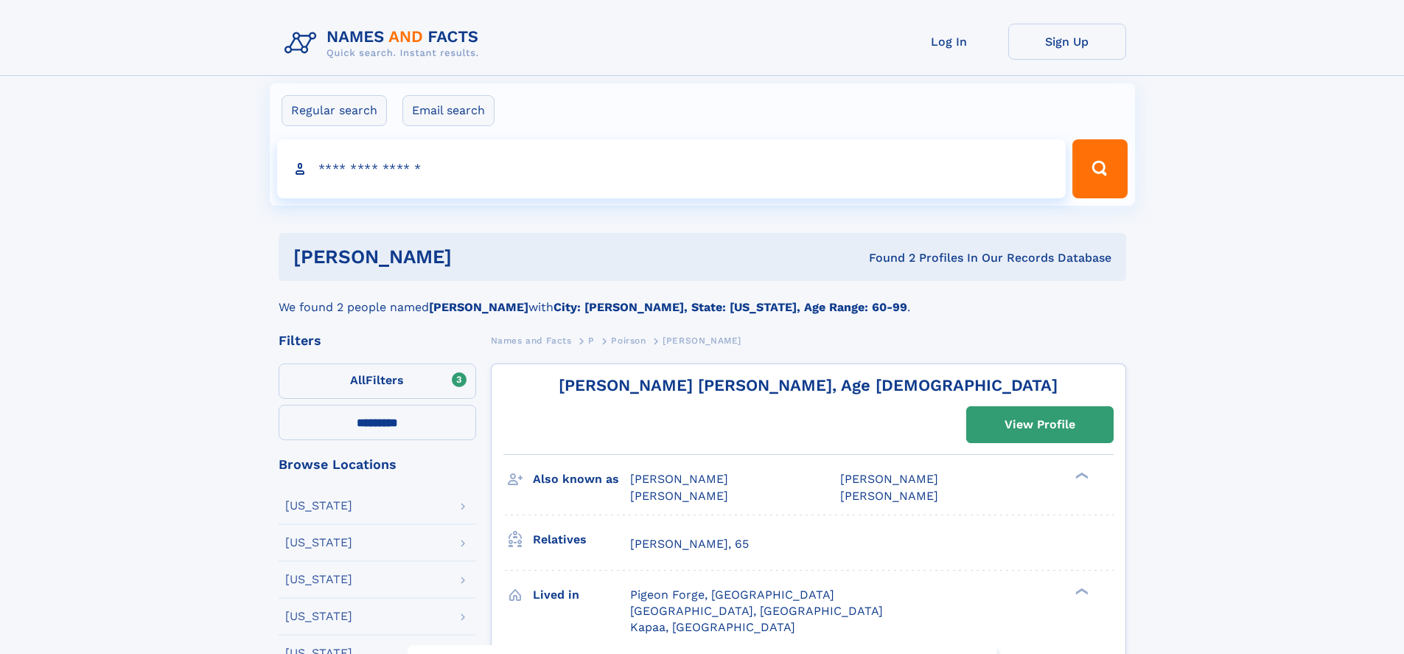 The image size is (1404, 654). What do you see at coordinates (377, 464) in the screenshot?
I see `div: Browse Locations` at bounding box center [377, 464].